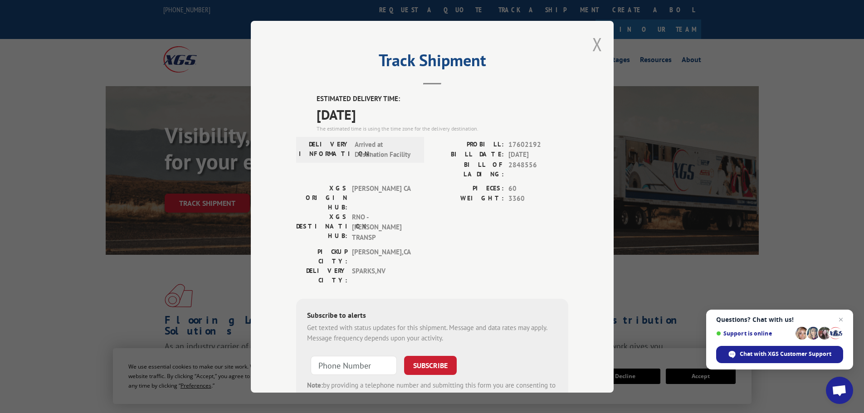 This screenshot has width=864, height=413. Describe the element at coordinates (785, 354) in the screenshot. I see `span: Chat with XGS Customer Support` at that location.